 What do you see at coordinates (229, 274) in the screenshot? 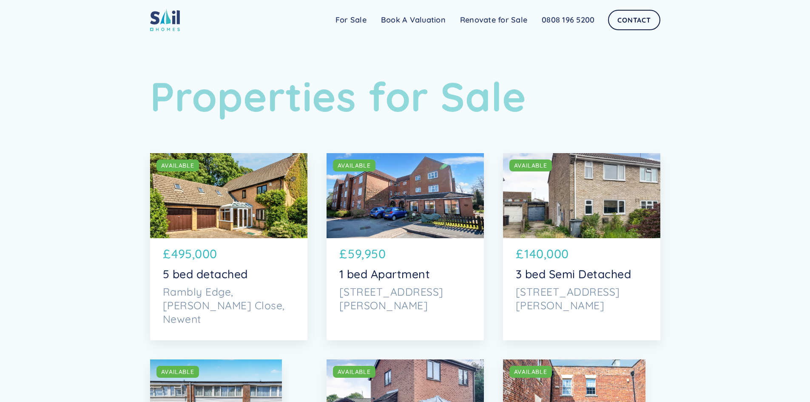
I see `p: 5 bed detached` at bounding box center [229, 274].